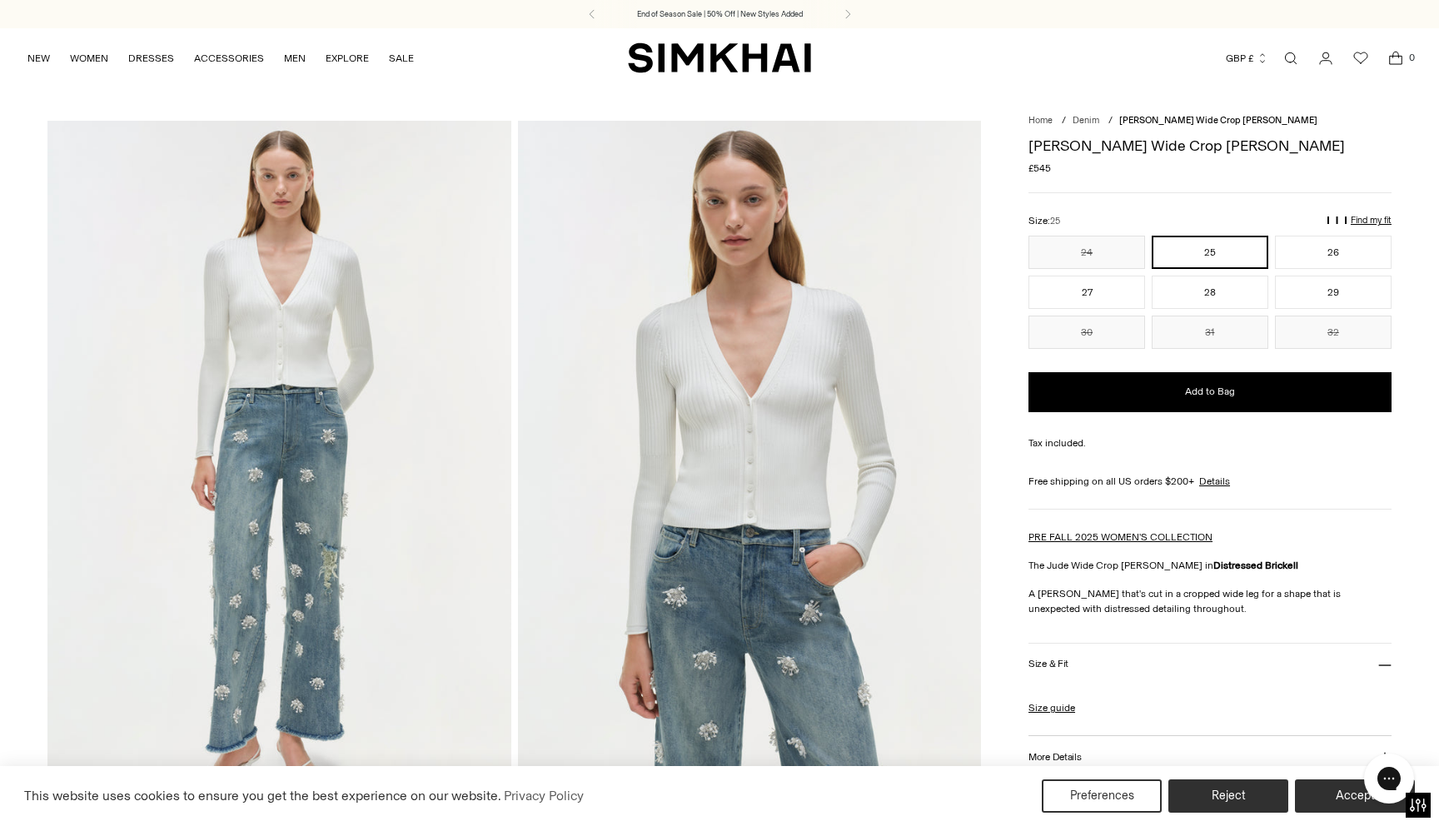 The height and width of the screenshot is (826, 1439). Describe the element at coordinates (38, 58) in the screenshot. I see `a: NEW` at that location.